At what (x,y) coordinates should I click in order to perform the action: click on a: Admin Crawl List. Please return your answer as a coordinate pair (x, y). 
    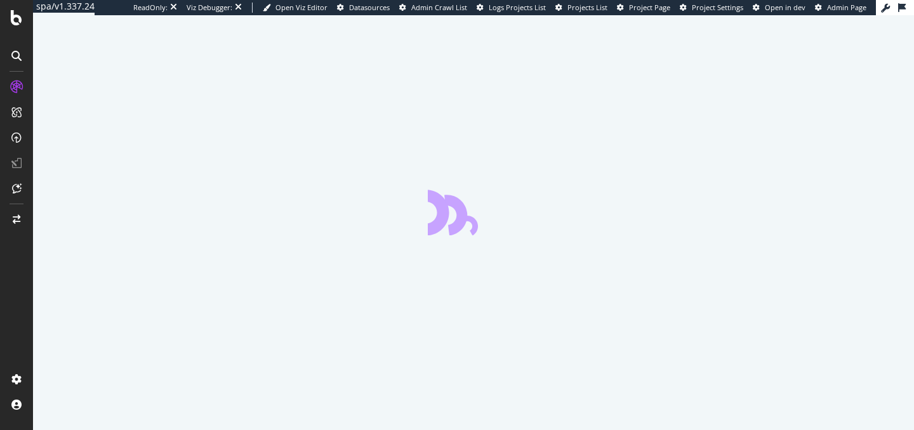
    Looking at the image, I should click on (433, 8).